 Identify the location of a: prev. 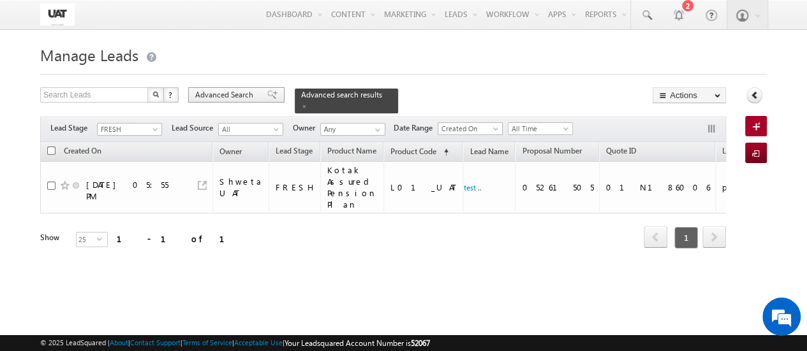
(655, 238).